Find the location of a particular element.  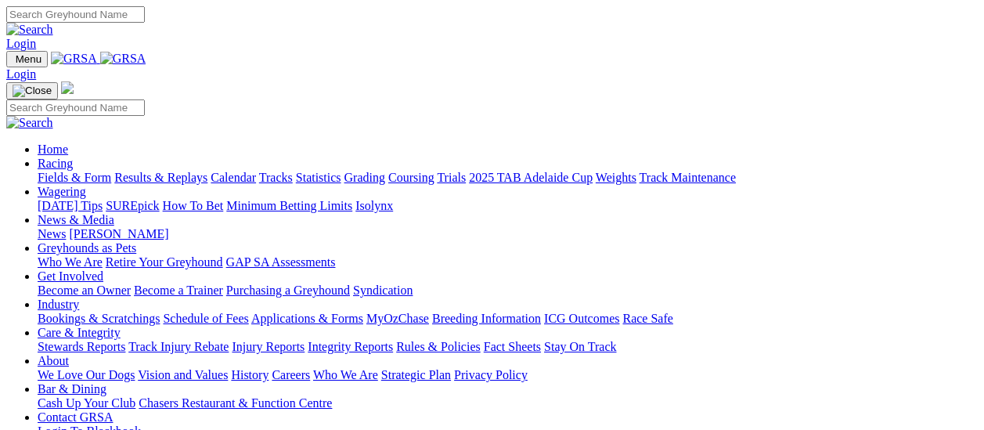

div: Racing is located at coordinates (507, 178).